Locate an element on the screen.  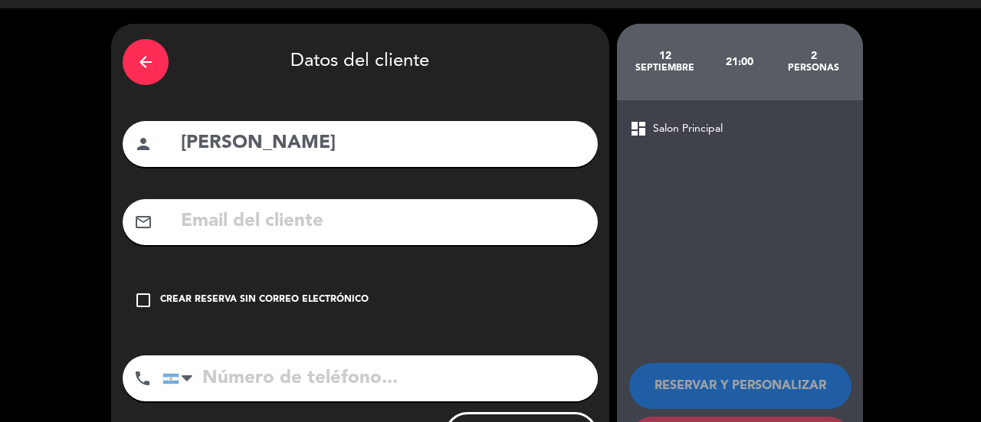
i: check_box_outline_blank is located at coordinates (143, 300).